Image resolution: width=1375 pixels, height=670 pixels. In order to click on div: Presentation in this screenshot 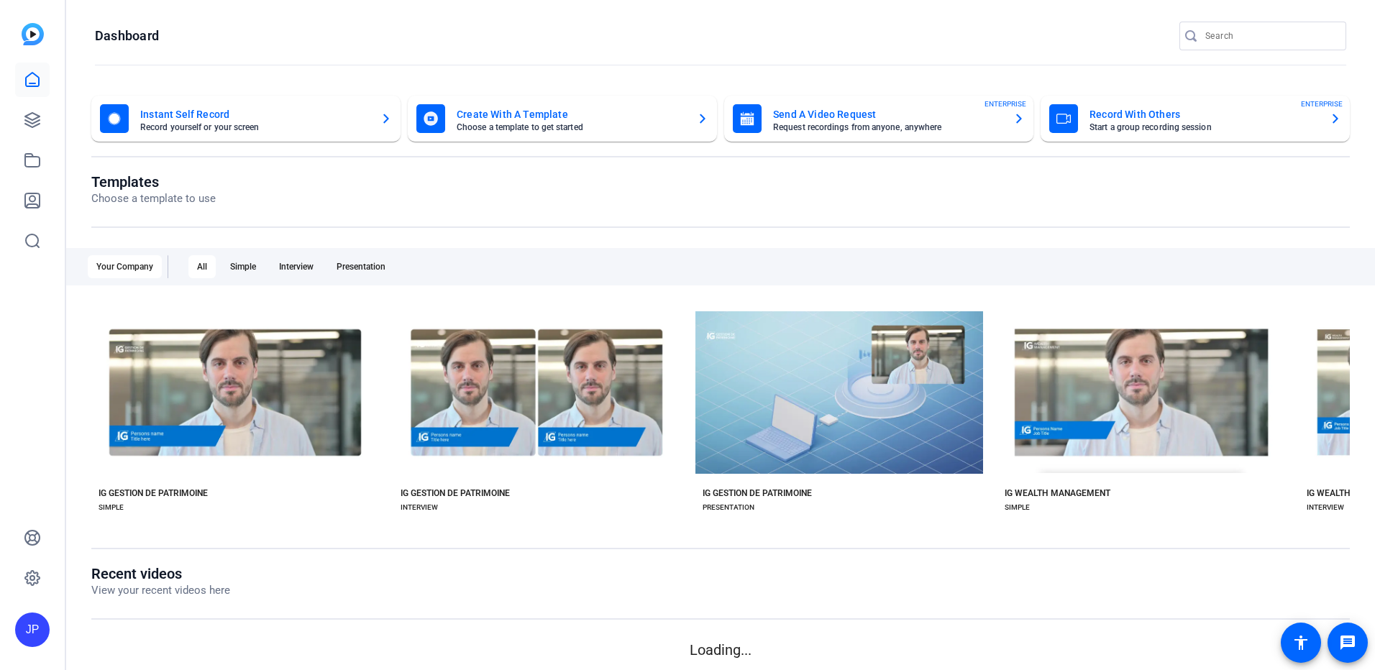, I will do `click(361, 267)`.